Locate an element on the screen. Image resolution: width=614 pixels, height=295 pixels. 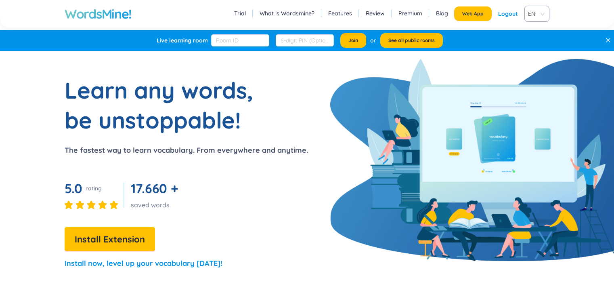
p: The fastest way to learn vocabulary. From everywhere and anytime. is located at coordinates (186, 150).